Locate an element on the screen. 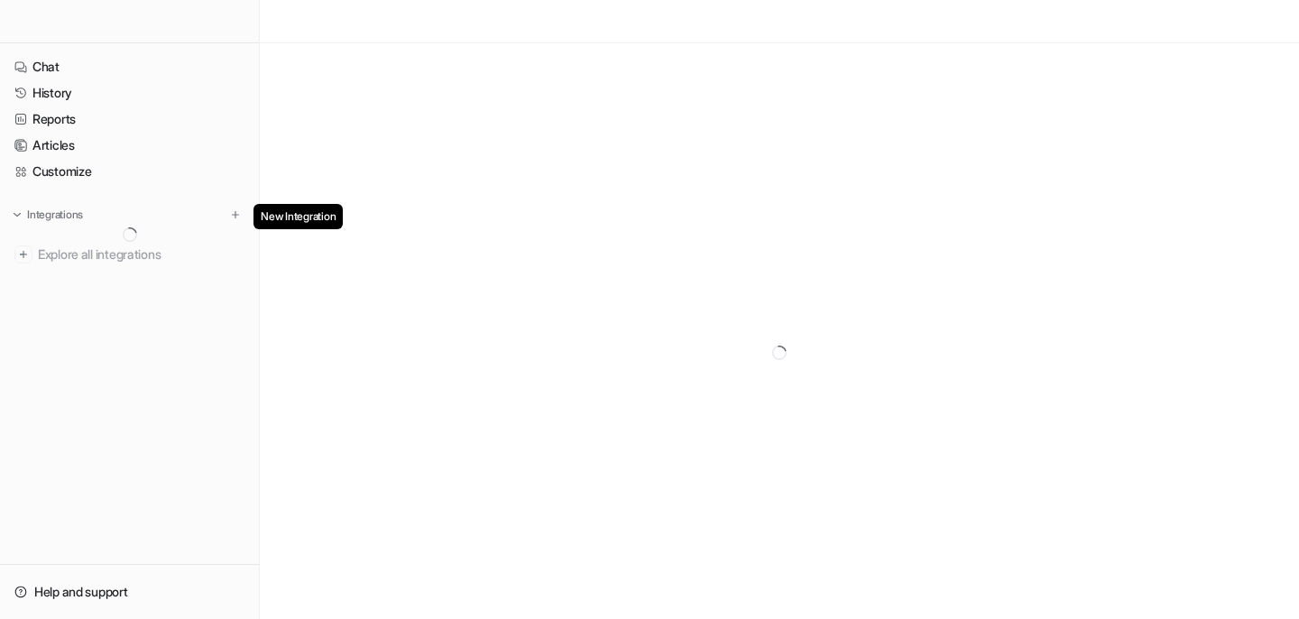 Image resolution: width=1299 pixels, height=619 pixels. span: Explore all integrations is located at coordinates (141, 254).